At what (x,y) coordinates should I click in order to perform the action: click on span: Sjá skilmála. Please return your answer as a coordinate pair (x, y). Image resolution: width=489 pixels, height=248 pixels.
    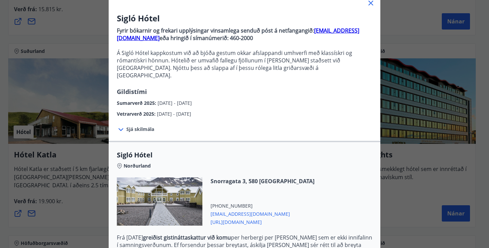
    Looking at the image, I should click on (140, 129).